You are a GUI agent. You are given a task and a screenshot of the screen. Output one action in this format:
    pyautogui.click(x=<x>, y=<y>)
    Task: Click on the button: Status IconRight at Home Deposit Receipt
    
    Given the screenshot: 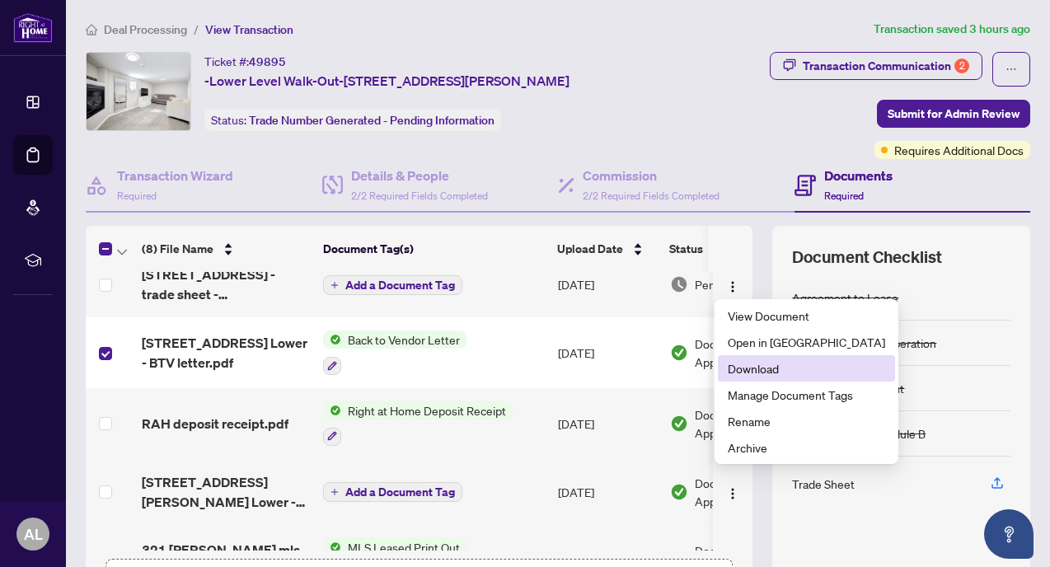 What is the action you would take?
    pyautogui.click(x=418, y=424)
    